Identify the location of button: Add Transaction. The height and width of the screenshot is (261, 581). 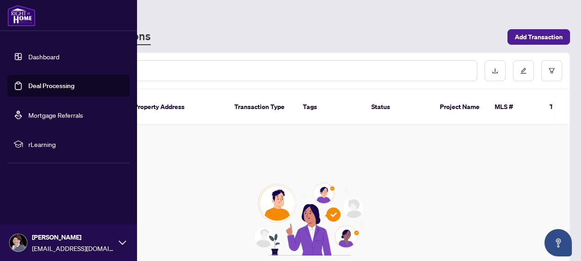
(539, 37).